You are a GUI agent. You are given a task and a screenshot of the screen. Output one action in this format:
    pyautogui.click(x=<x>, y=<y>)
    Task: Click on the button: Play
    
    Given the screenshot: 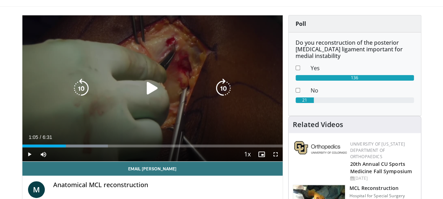 What is the action you would take?
    pyautogui.click(x=29, y=155)
    